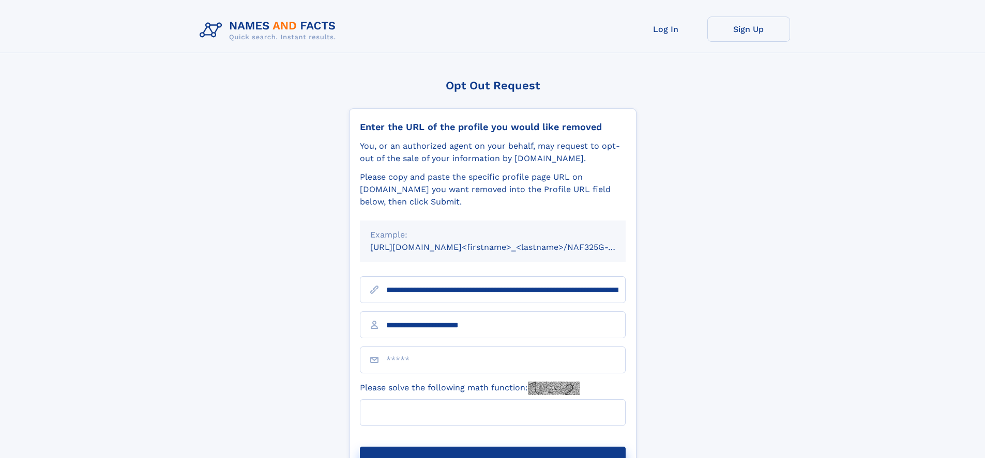 The height and width of the screenshot is (458, 985). What do you see at coordinates (748, 29) in the screenshot?
I see `a: Sign Up` at bounding box center [748, 29].